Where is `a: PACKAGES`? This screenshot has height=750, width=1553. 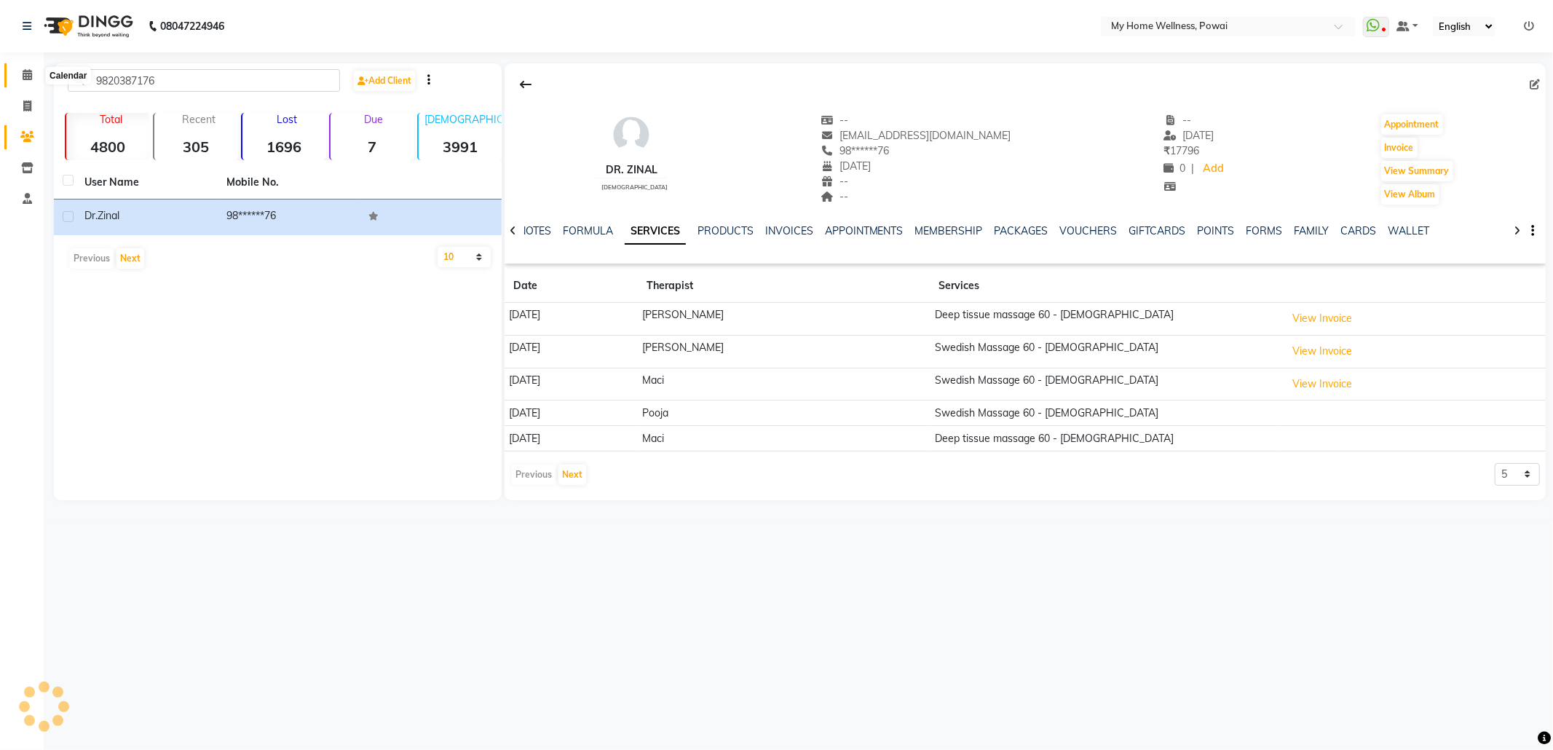
a: PACKAGES is located at coordinates (1022, 231).